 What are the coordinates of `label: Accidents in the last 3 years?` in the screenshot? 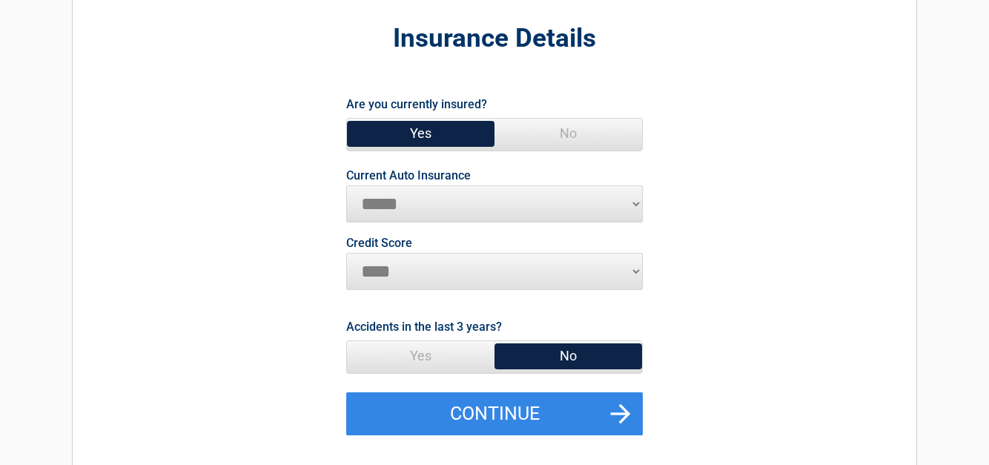 It's located at (424, 326).